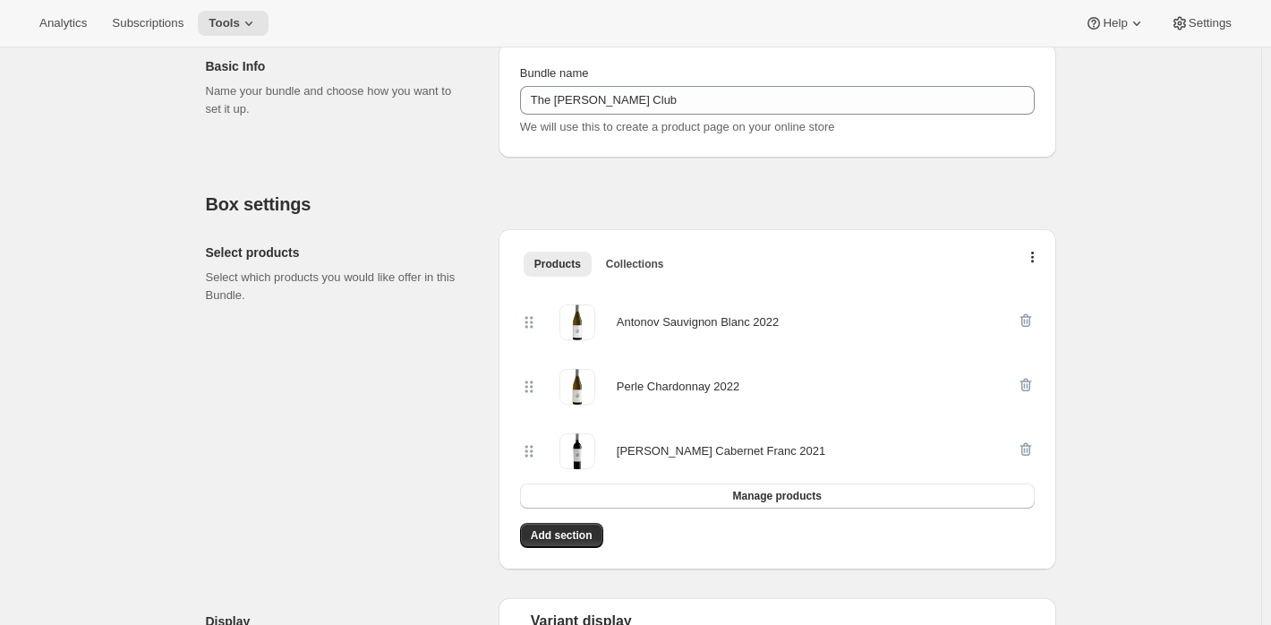 This screenshot has width=1271, height=625. I want to click on span: Collections, so click(634, 264).